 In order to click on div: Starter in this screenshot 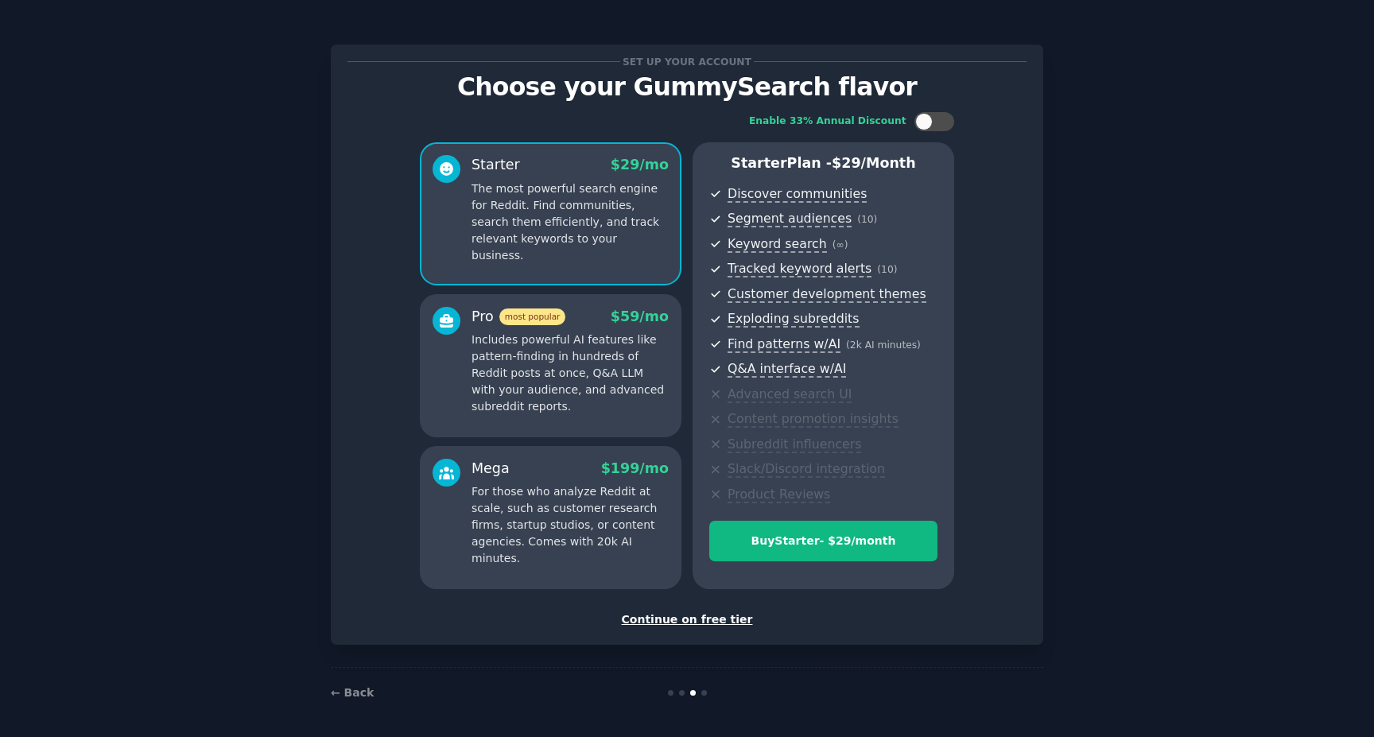, I will do `click(495, 165)`.